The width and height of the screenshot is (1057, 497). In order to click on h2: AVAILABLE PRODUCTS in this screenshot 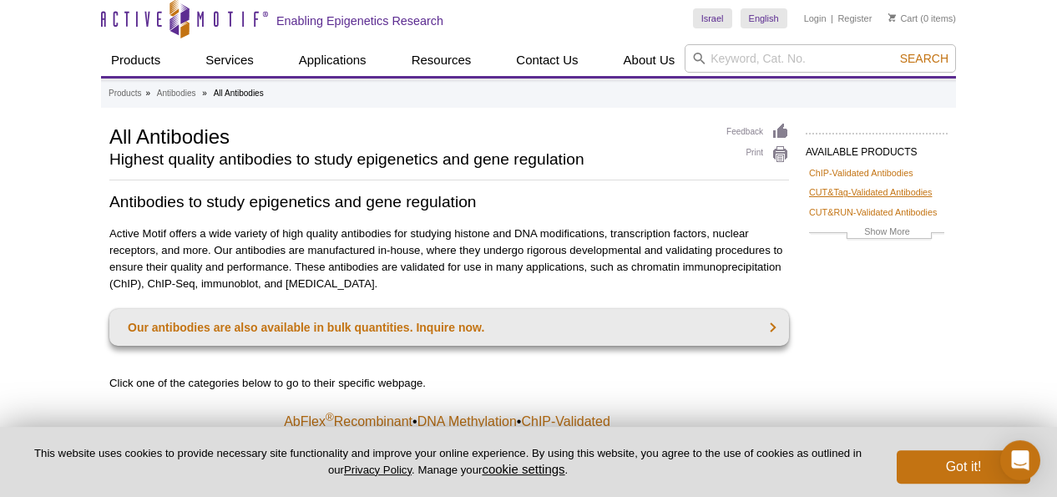, I will do `click(876, 148)`.